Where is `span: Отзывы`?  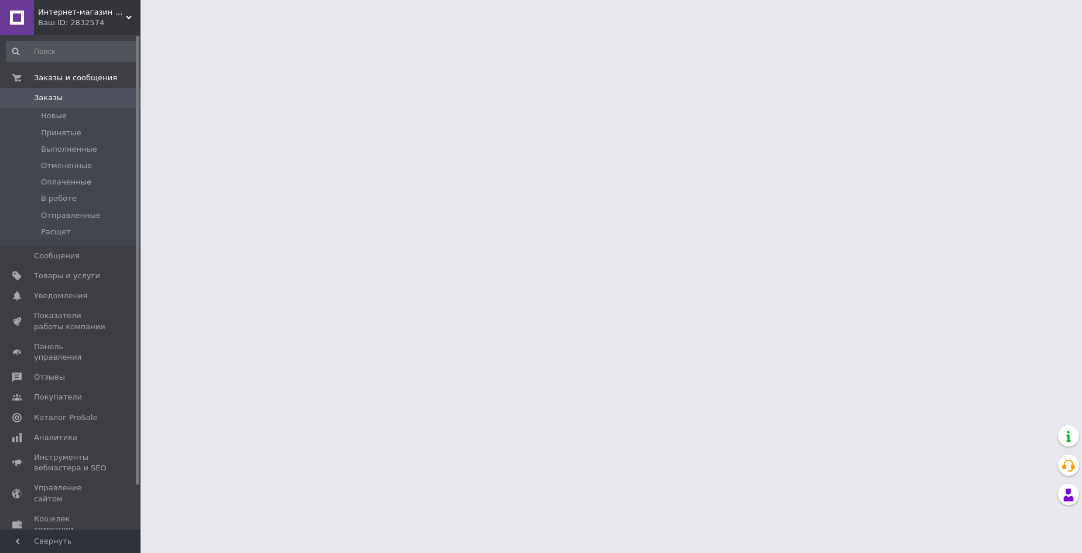
span: Отзывы is located at coordinates (49, 377).